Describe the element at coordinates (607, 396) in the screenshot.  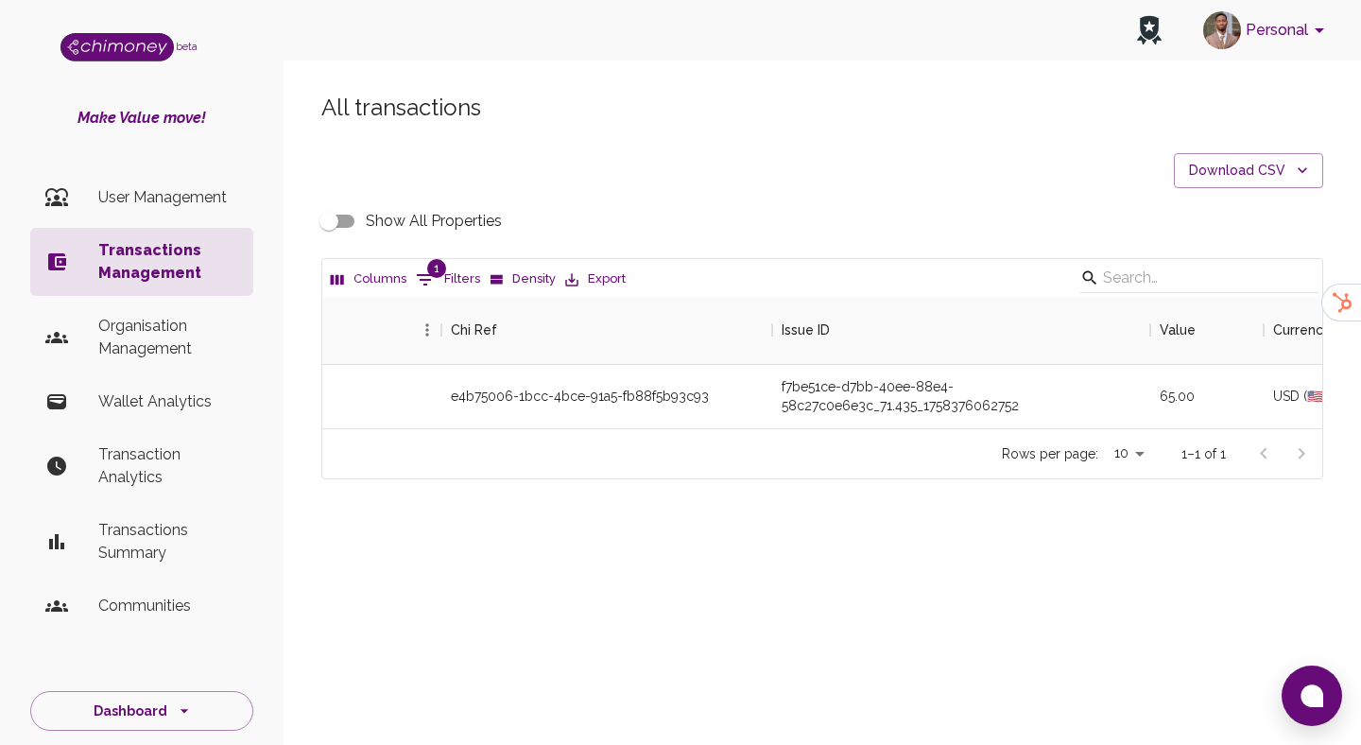
I see `div: e4b75006-1bcc-4bce-91a5-fb88f5b93c93` at that location.